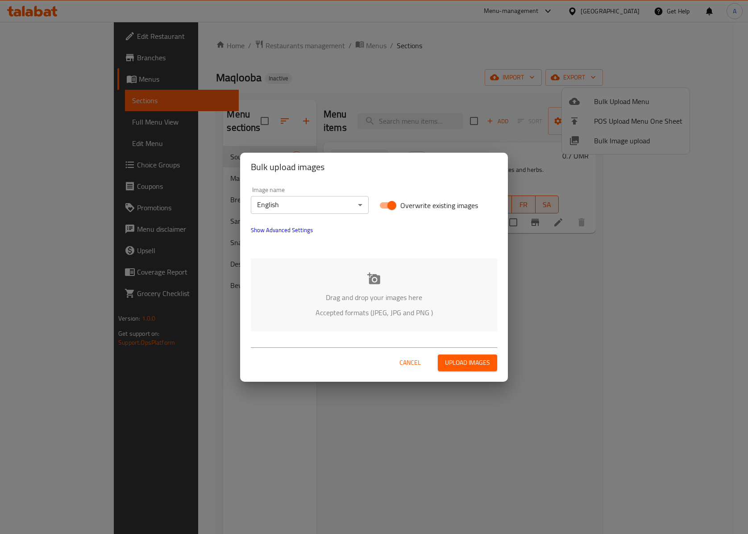  I want to click on span: Overwrite existing images, so click(439, 205).